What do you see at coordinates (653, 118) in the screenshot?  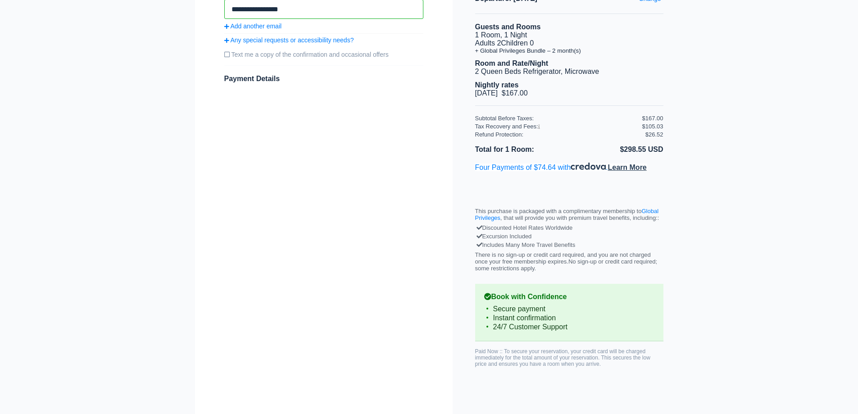 I see `div: $167.00` at bounding box center [653, 118].